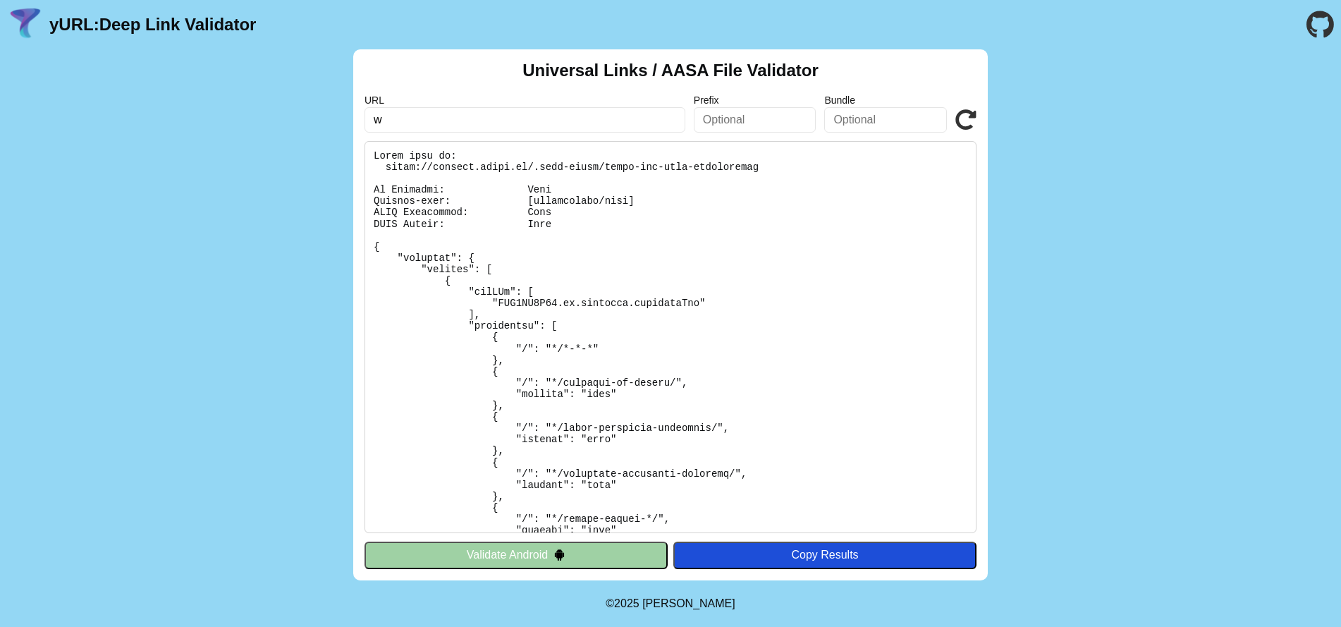 This screenshot has height=627, width=1341. Describe the element at coordinates (671, 71) in the screenshot. I see `h2: Universal Links / AASA File Validator` at that location.